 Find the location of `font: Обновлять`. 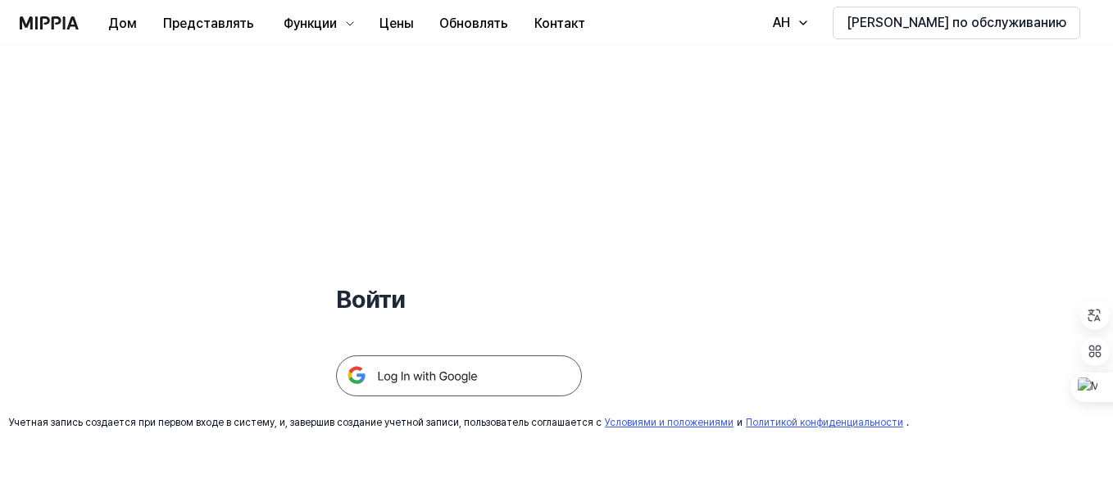

font: Обновлять is located at coordinates (474, 23).